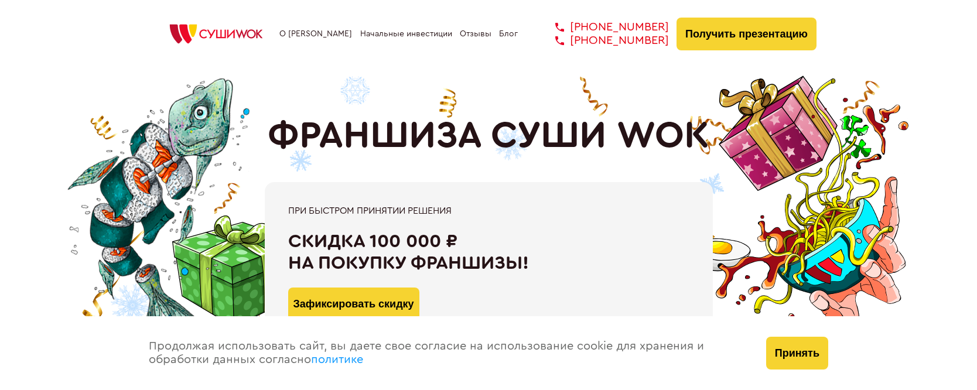 The height and width of the screenshot is (390, 977). I want to click on button: Получить презентацию, so click(746, 34).